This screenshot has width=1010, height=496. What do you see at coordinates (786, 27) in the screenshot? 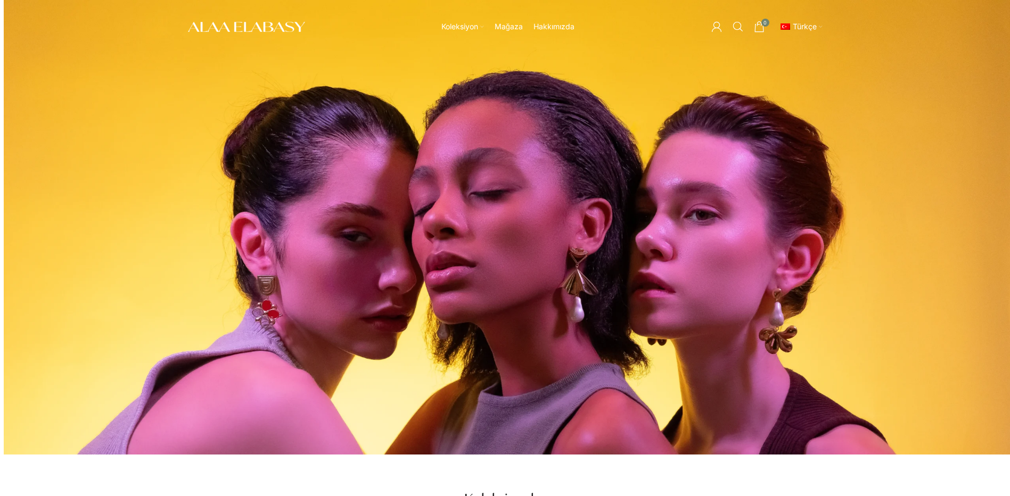
I see `img: Türkçe` at bounding box center [786, 27].